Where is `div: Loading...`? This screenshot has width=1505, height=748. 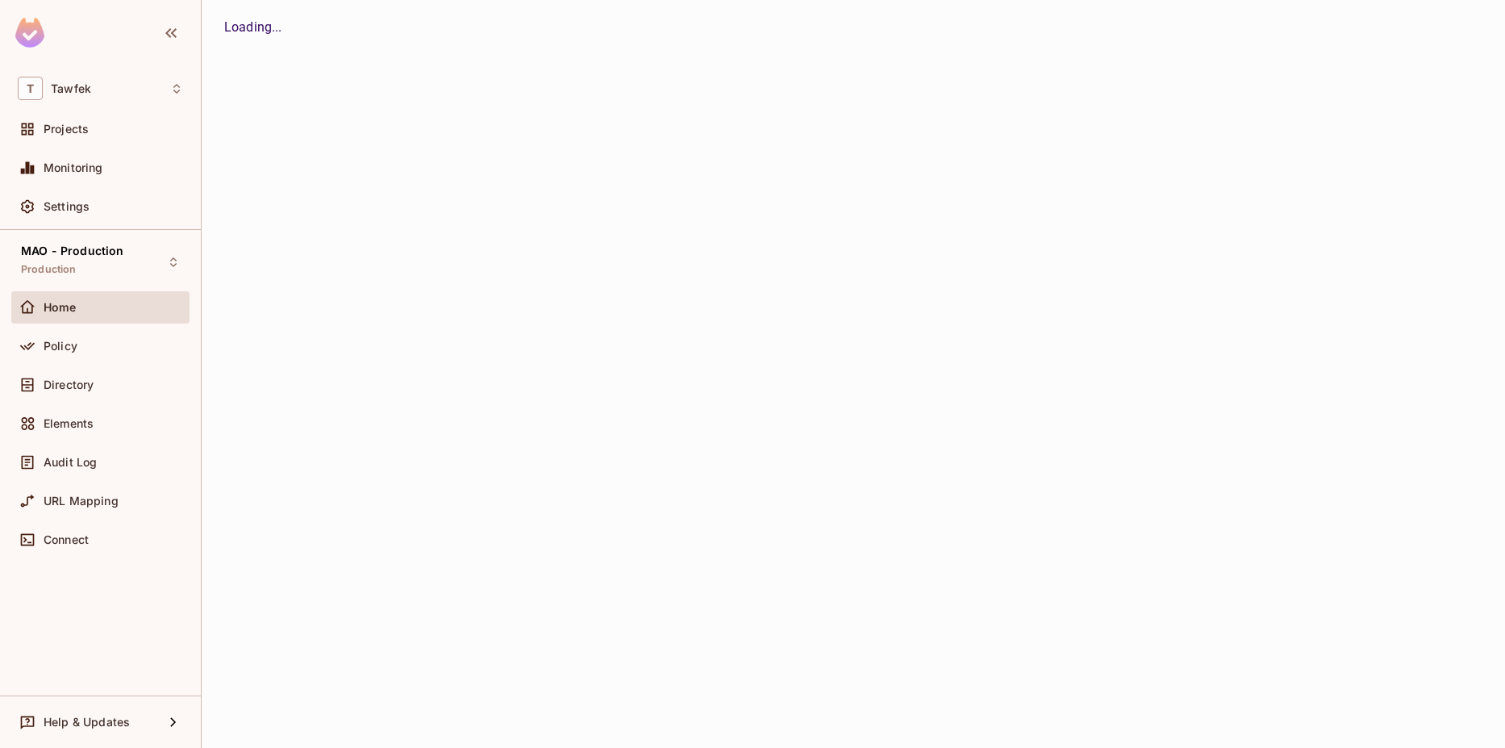 div: Loading... is located at coordinates (853, 27).